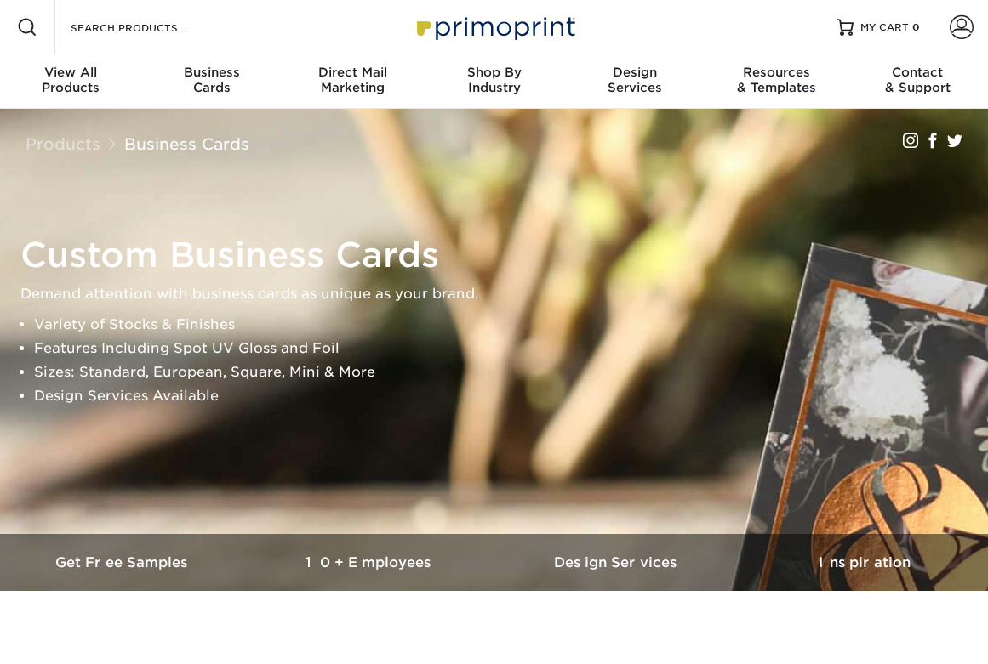  Describe the element at coordinates (917, 80) in the screenshot. I see `div: & Support` at that location.